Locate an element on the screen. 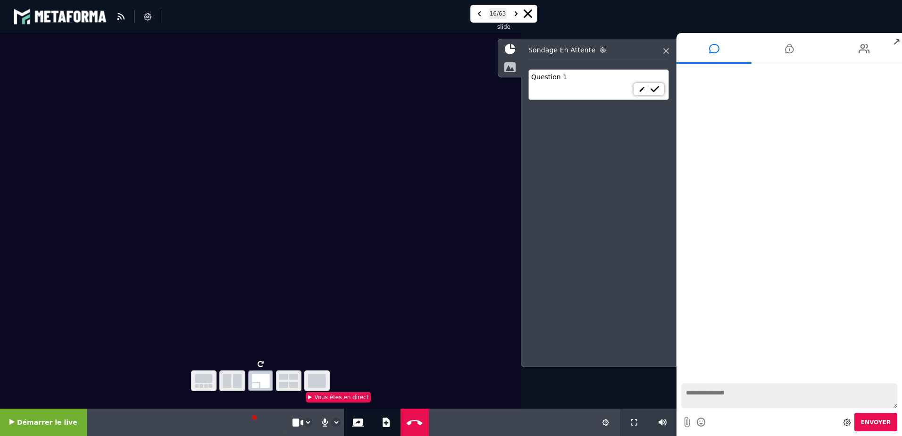  a: Publier is located at coordinates (654, 89).